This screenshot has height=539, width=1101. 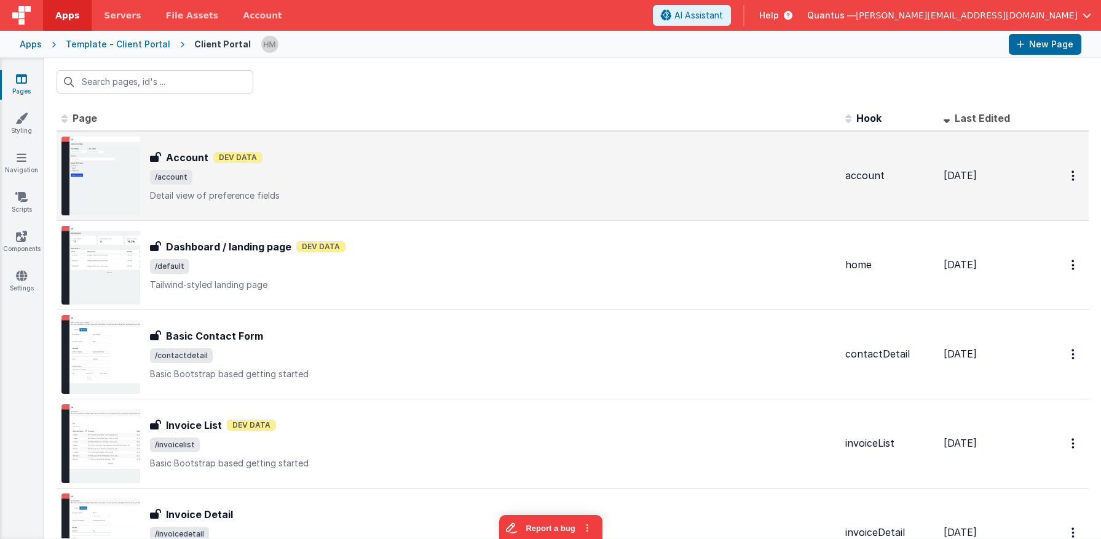 I want to click on h3: Invoice List, so click(x=194, y=425).